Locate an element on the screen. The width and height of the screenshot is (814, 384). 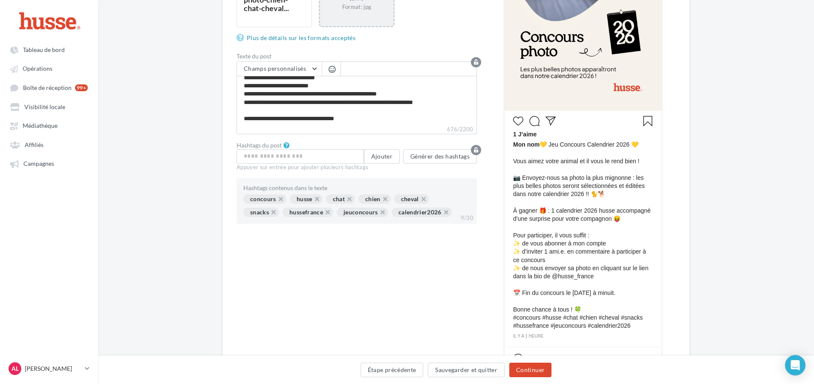
button: Générer des hashtags is located at coordinates (440, 156).